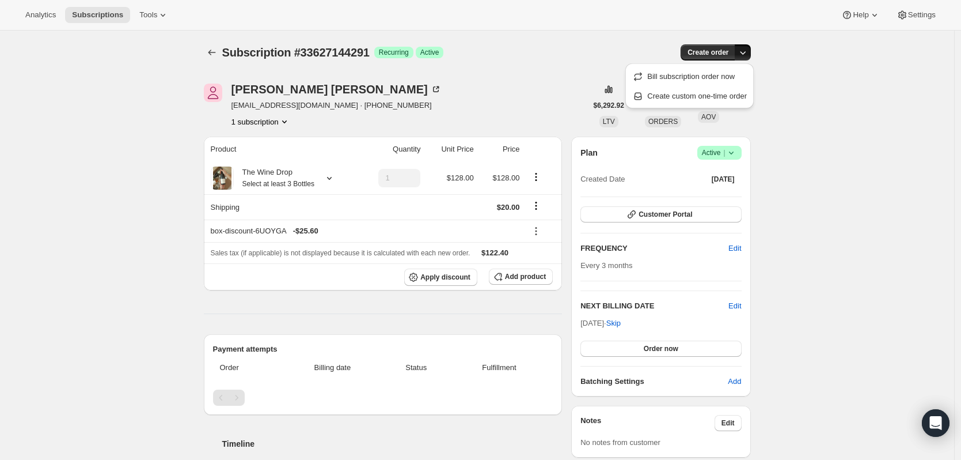 The width and height of the screenshot is (961, 460). Describe the element at coordinates (392, 444) in the screenshot. I see `h2: Timeline` at that location.